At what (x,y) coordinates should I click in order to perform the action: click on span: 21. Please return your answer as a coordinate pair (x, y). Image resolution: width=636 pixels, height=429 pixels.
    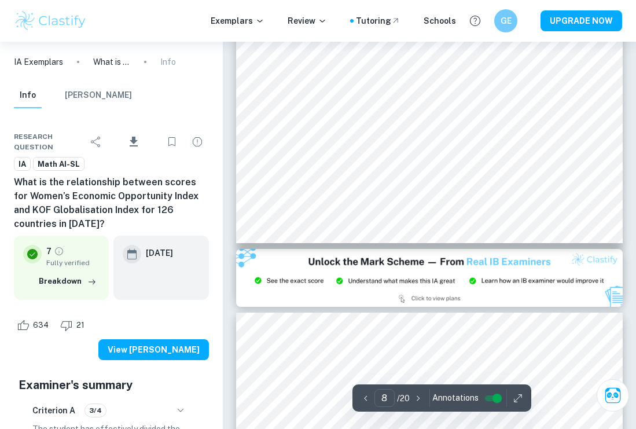
    Looking at the image, I should click on (80, 325).